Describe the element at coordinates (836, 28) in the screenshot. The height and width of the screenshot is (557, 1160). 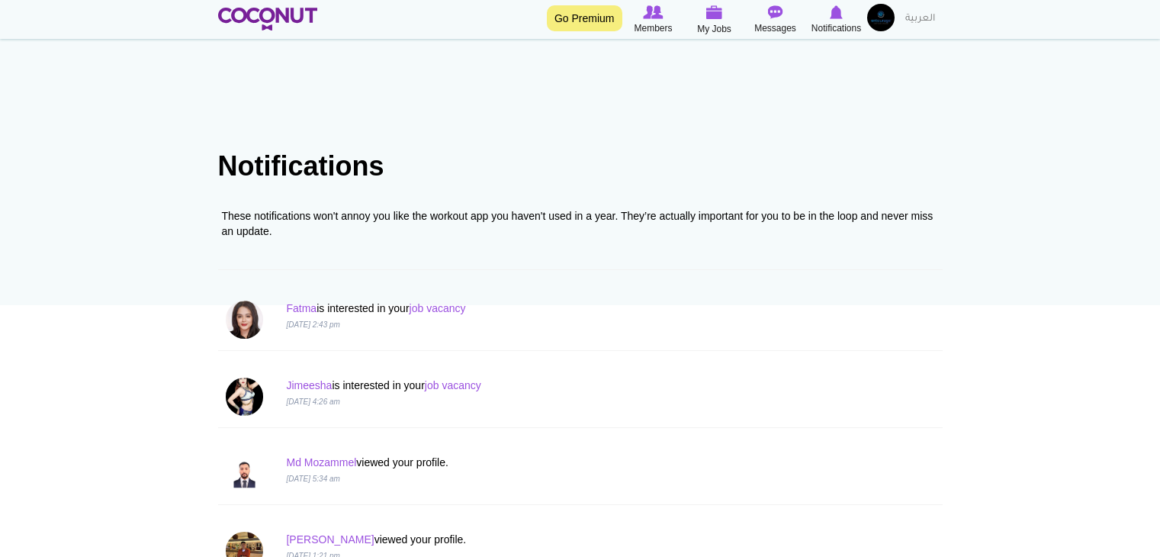
I see `span: Notifications` at that location.